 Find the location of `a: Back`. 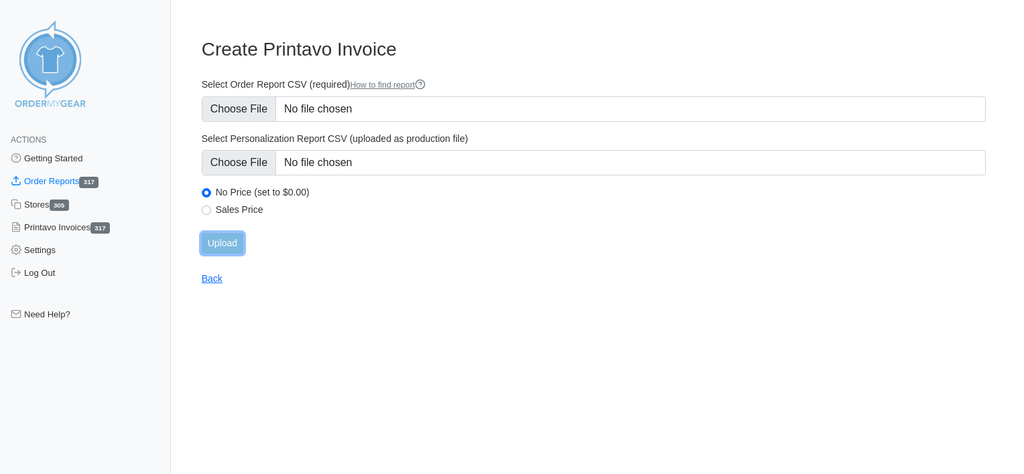

a: Back is located at coordinates (212, 279).